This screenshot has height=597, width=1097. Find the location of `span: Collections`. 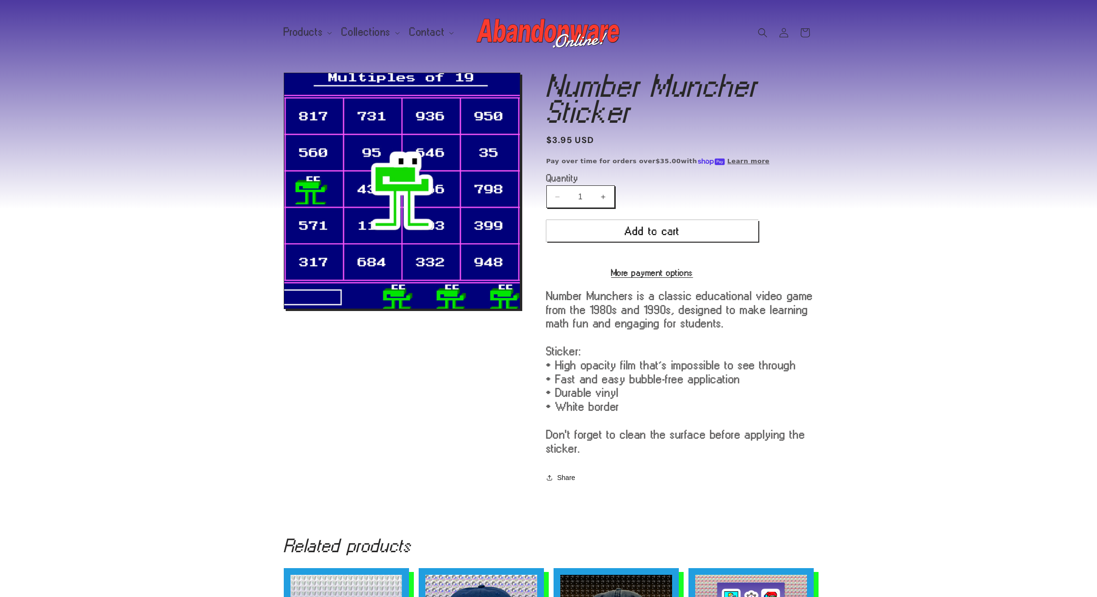

span: Collections is located at coordinates (366, 32).